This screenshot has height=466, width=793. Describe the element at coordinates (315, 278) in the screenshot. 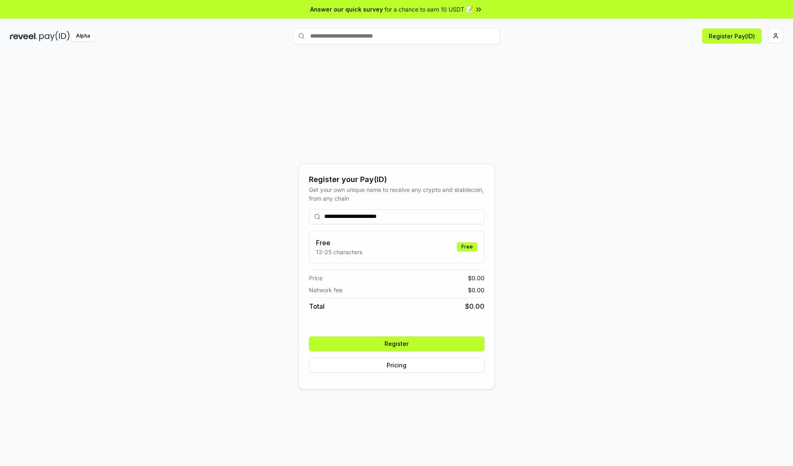

I see `span: Price` at that location.